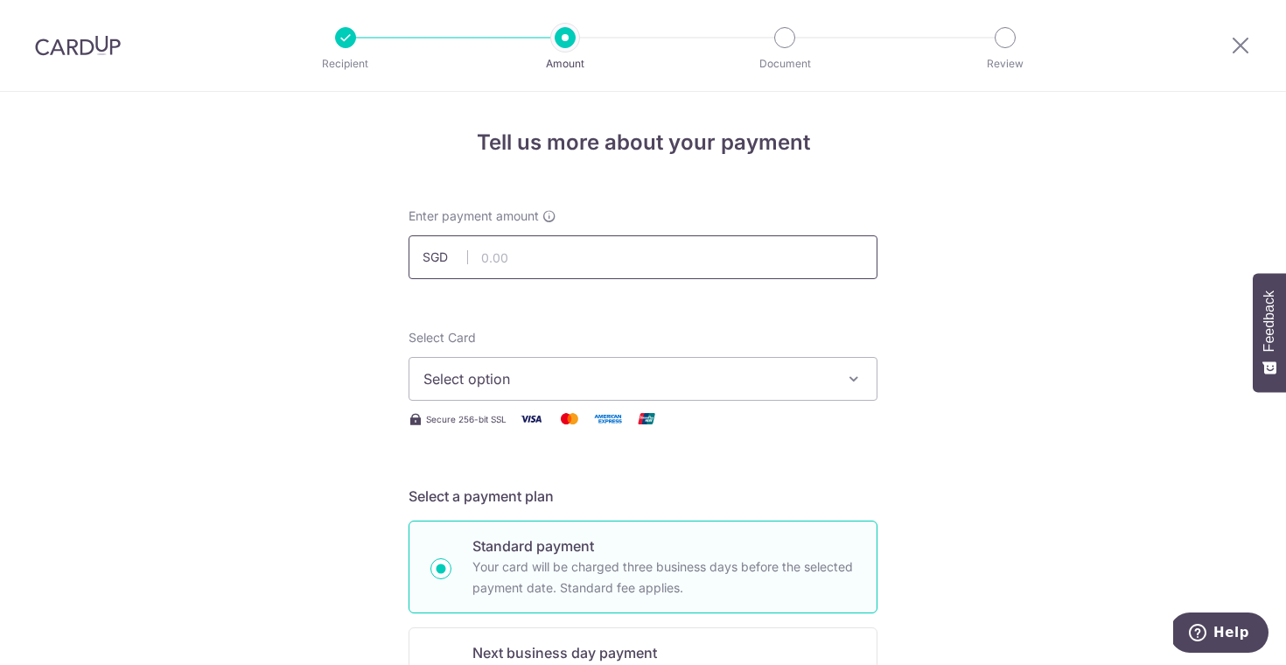 The image size is (1286, 665). What do you see at coordinates (565, 64) in the screenshot?
I see `p: Amount` at bounding box center [565, 64].